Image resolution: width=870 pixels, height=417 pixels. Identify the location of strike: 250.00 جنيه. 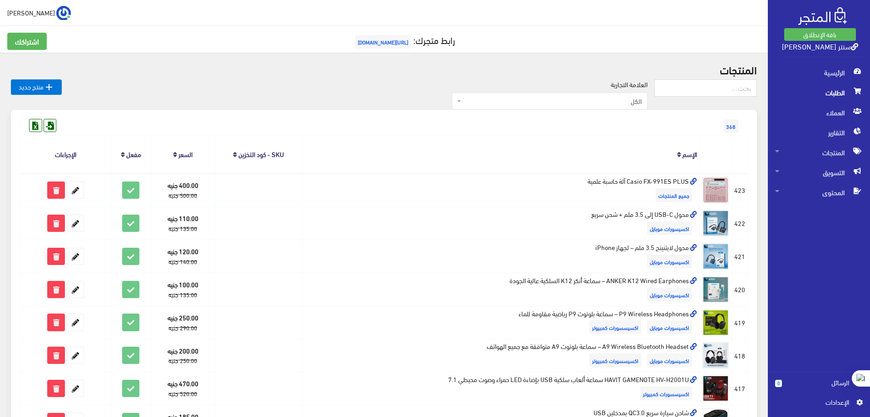
(182, 360).